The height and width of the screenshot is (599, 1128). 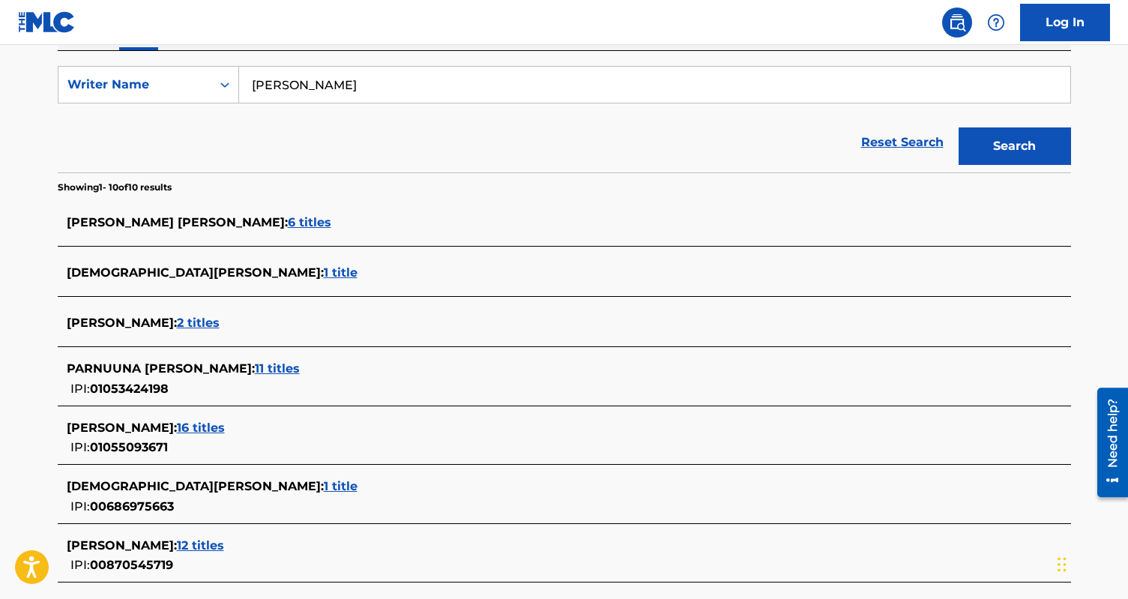 What do you see at coordinates (135, 85) in the screenshot?
I see `div: Writer Name` at bounding box center [135, 85].